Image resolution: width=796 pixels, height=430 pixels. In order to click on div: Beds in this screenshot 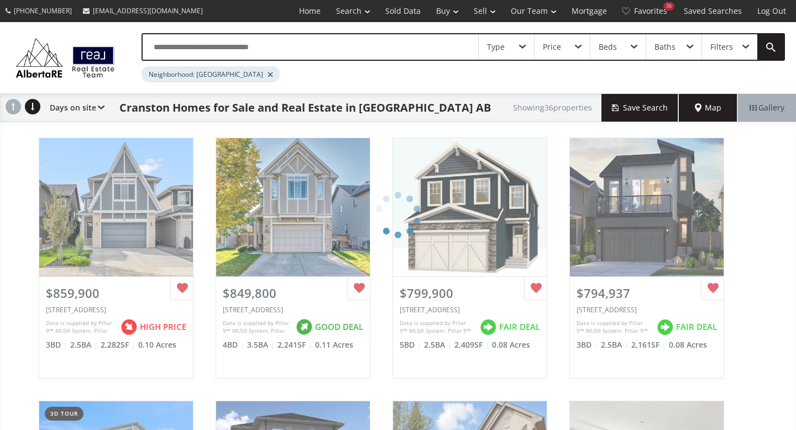, I will do `click(607, 47)`.